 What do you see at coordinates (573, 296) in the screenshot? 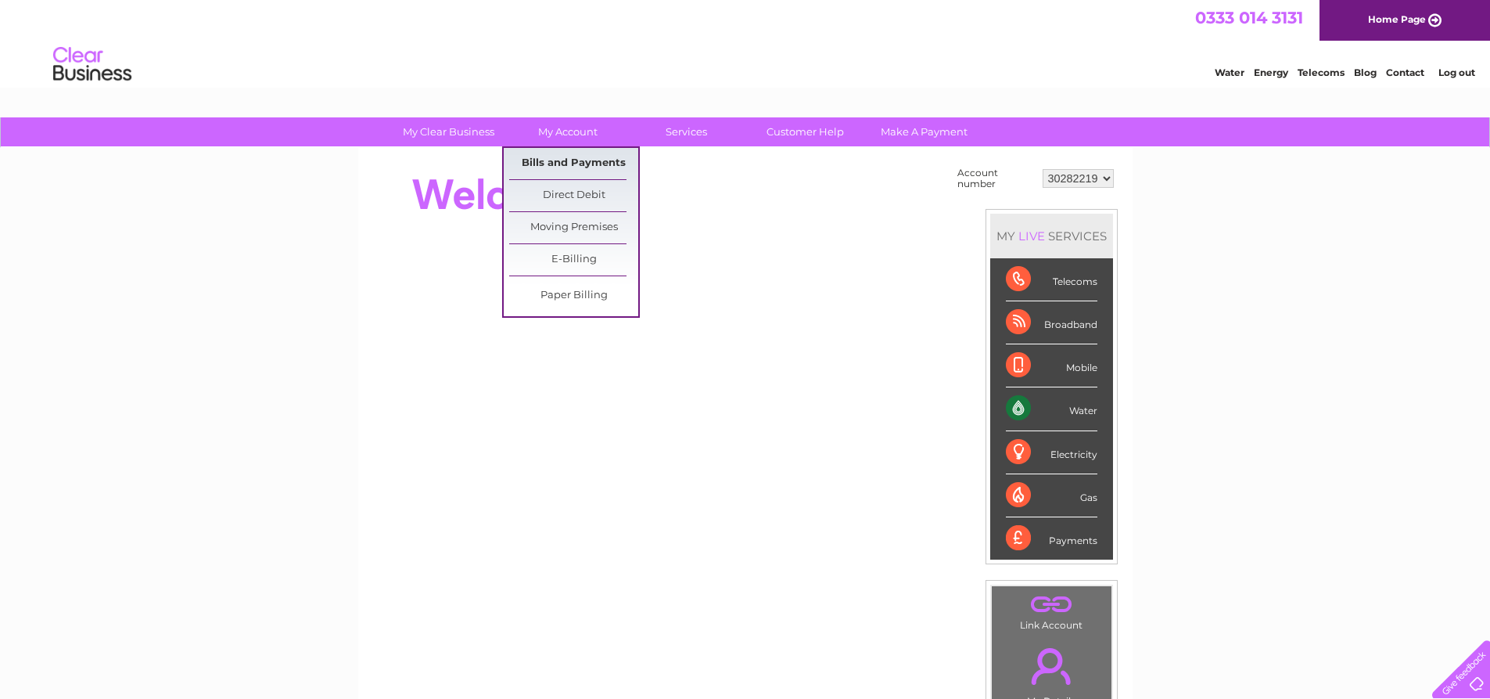
I see `a: Paper Billing` at bounding box center [573, 296].